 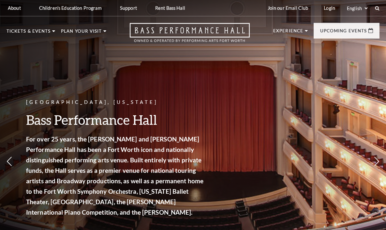 What do you see at coordinates (14, 8) in the screenshot?
I see `p: About` at bounding box center [14, 8].